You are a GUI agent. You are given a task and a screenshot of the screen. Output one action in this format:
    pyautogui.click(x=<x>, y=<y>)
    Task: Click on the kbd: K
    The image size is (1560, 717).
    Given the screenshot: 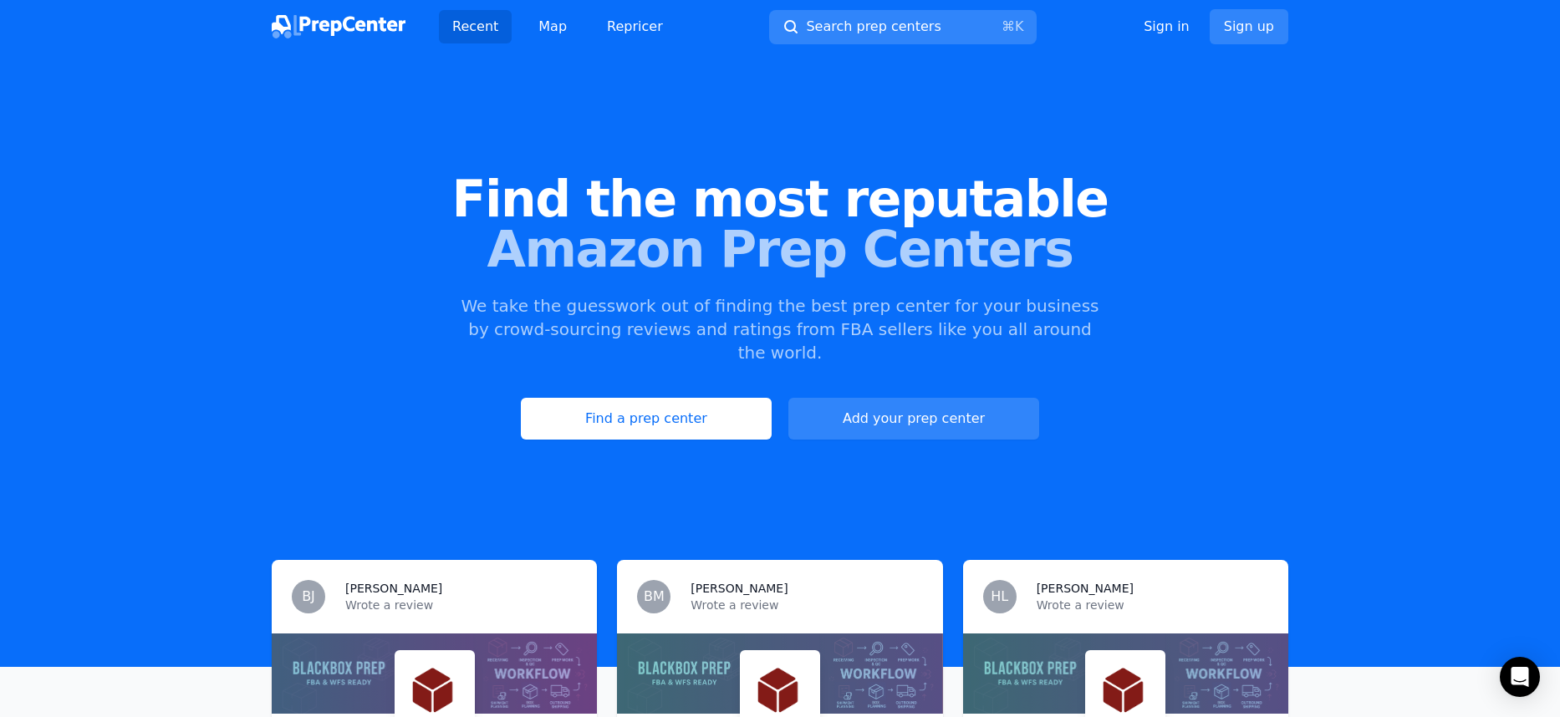 What is the action you would take?
    pyautogui.click(x=1019, y=26)
    